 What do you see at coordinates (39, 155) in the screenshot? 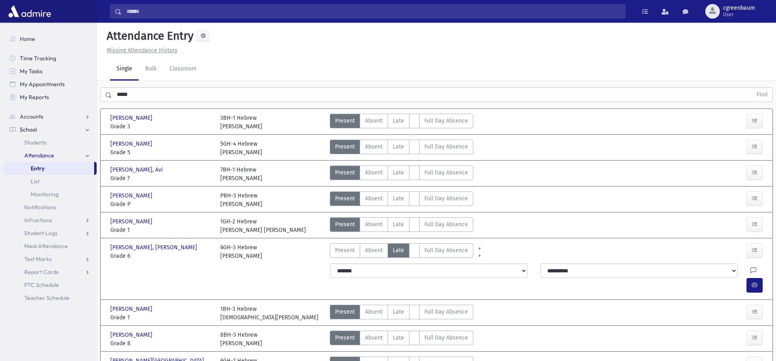
I see `span: Attendance` at bounding box center [39, 155].